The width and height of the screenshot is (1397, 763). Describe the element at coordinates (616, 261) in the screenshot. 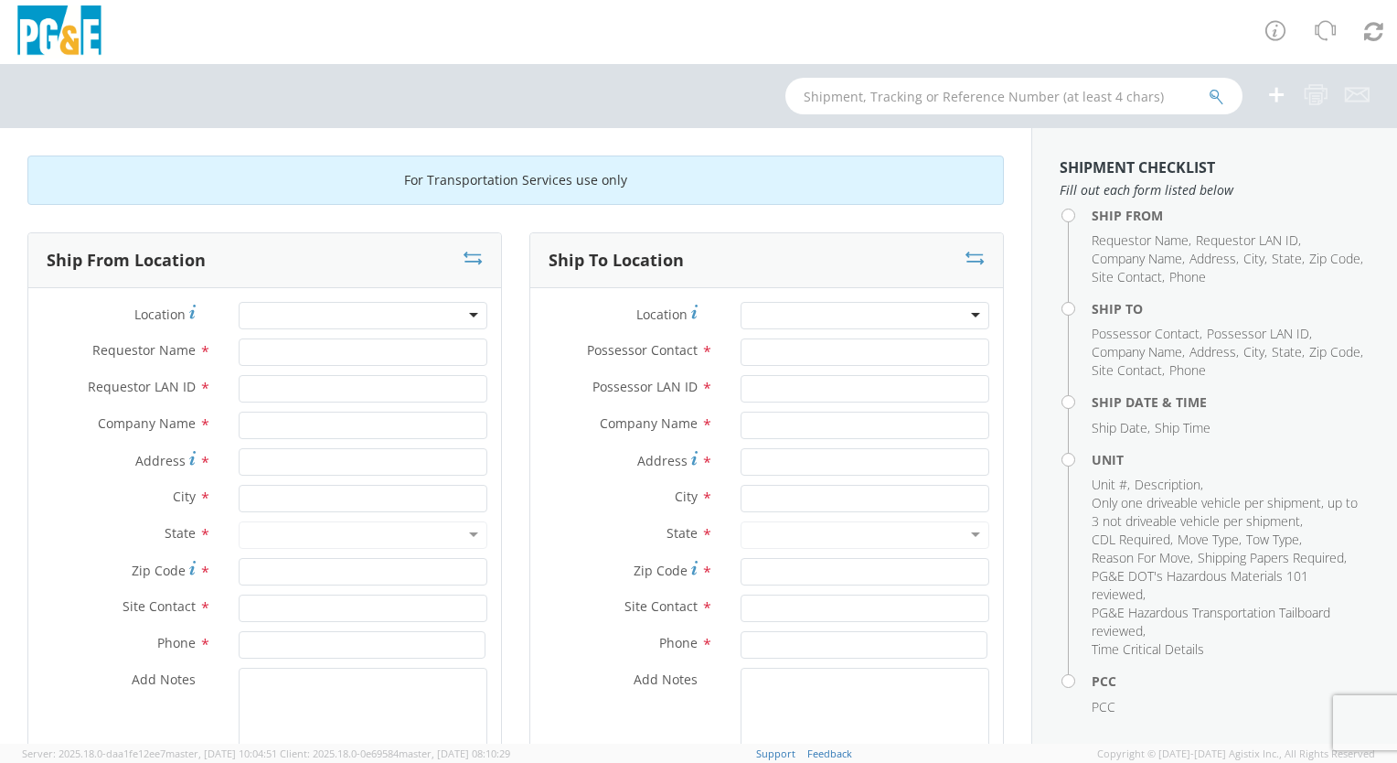

I see `h3: Ship To Location` at that location.